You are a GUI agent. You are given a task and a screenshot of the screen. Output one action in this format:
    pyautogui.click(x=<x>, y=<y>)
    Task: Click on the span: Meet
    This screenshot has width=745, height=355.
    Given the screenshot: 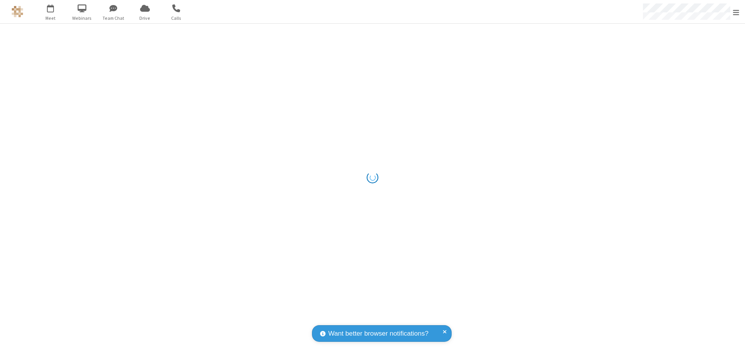 What is the action you would take?
    pyautogui.click(x=50, y=18)
    